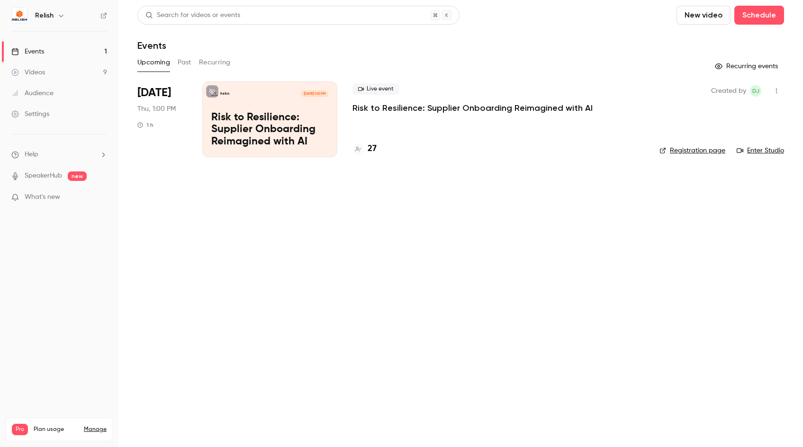 The width and height of the screenshot is (803, 447). I want to click on span: Pro, so click(20, 430).